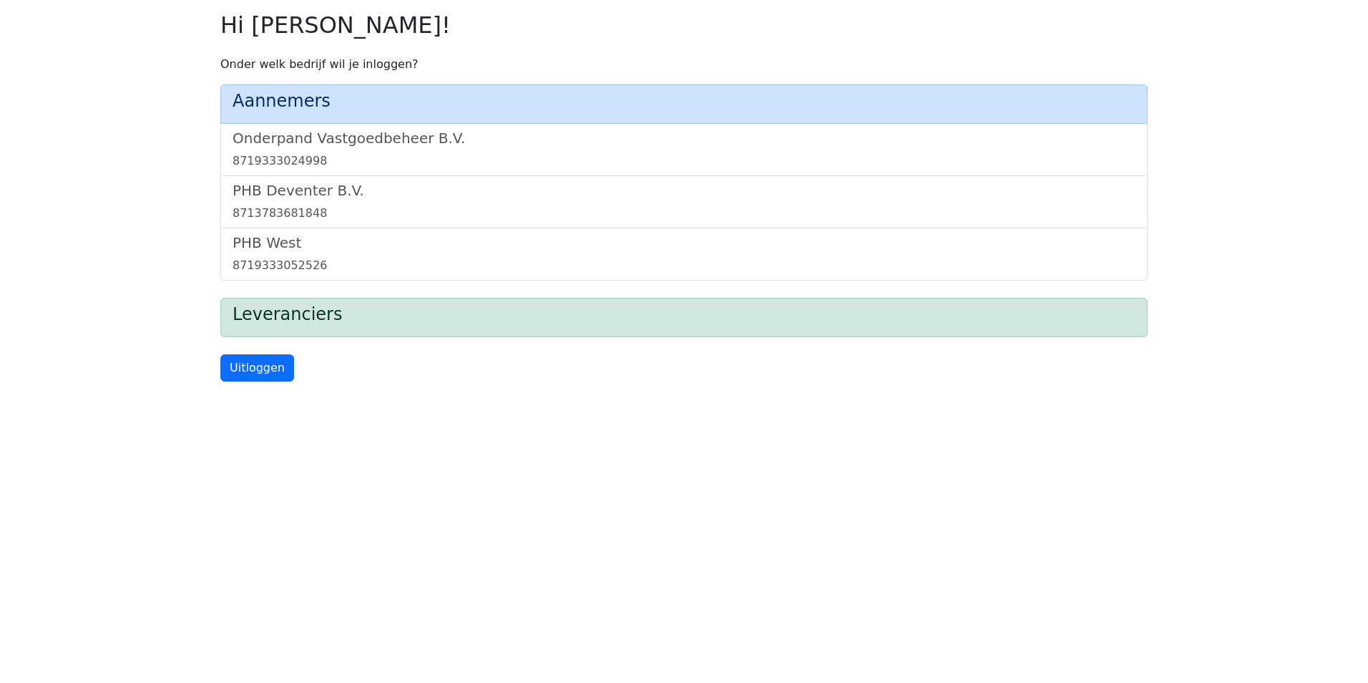  I want to click on h5: Onderpand Vastgoedbeheer B.V., so click(684, 138).